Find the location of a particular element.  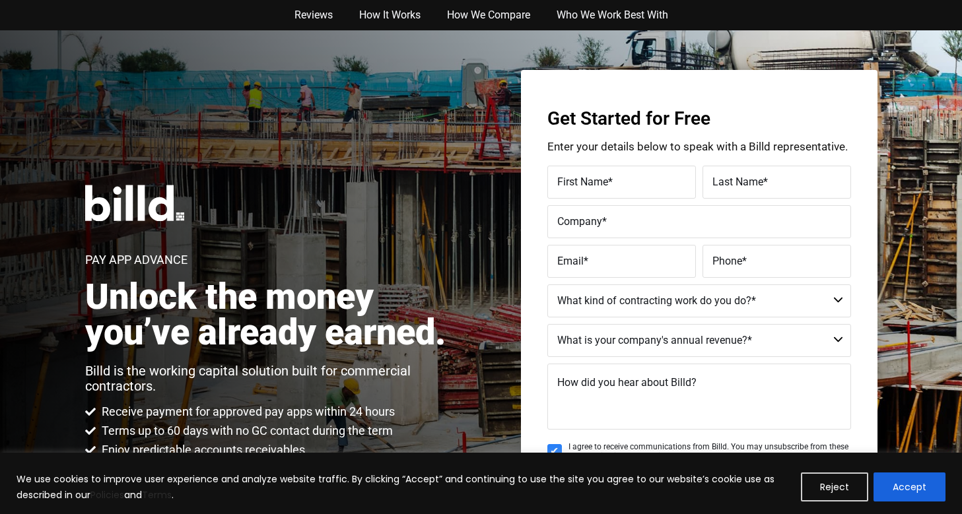

p: Billd is the working capital solution built for commercial contractors. is located at coordinates (272, 379).